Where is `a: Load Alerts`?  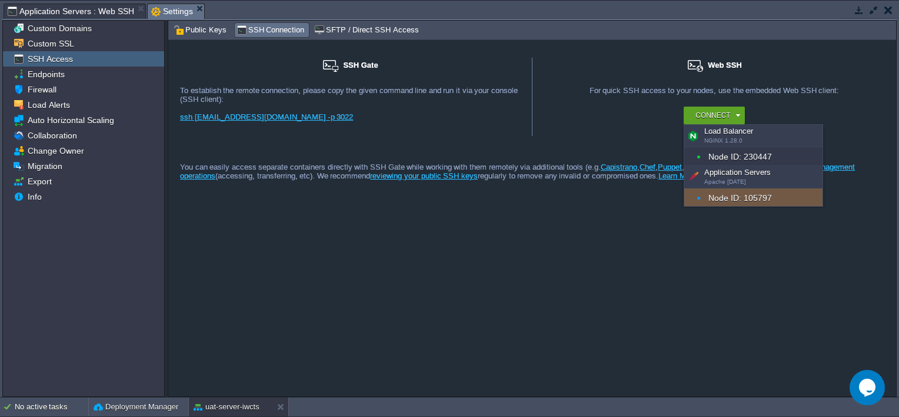 a: Load Alerts is located at coordinates (48, 105).